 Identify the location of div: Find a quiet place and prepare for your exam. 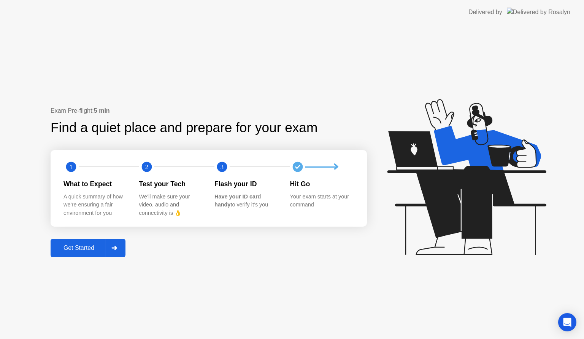
(184, 127).